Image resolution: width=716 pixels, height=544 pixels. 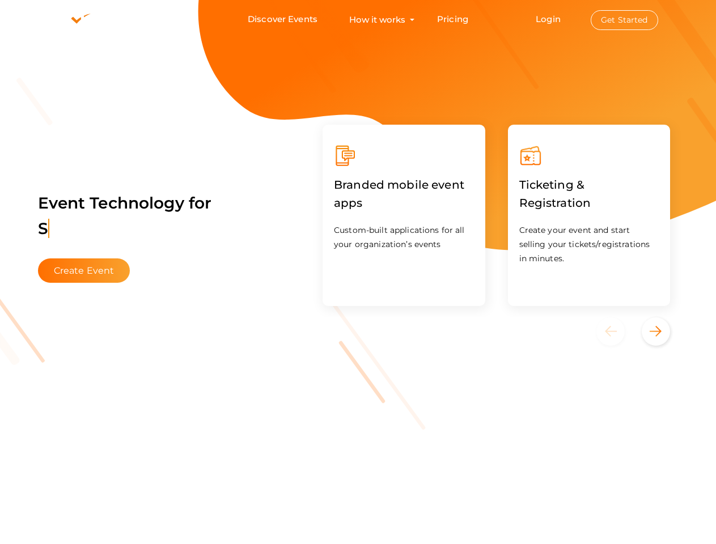 What do you see at coordinates (404, 194) in the screenshot?
I see `label: Branded mobile event apps` at bounding box center [404, 194].